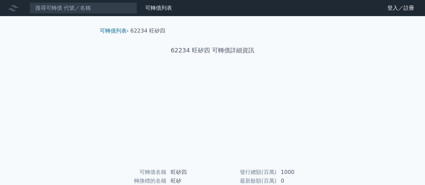 Image resolution: width=425 pixels, height=185 pixels. I want to click on td: 1000, so click(300, 173).